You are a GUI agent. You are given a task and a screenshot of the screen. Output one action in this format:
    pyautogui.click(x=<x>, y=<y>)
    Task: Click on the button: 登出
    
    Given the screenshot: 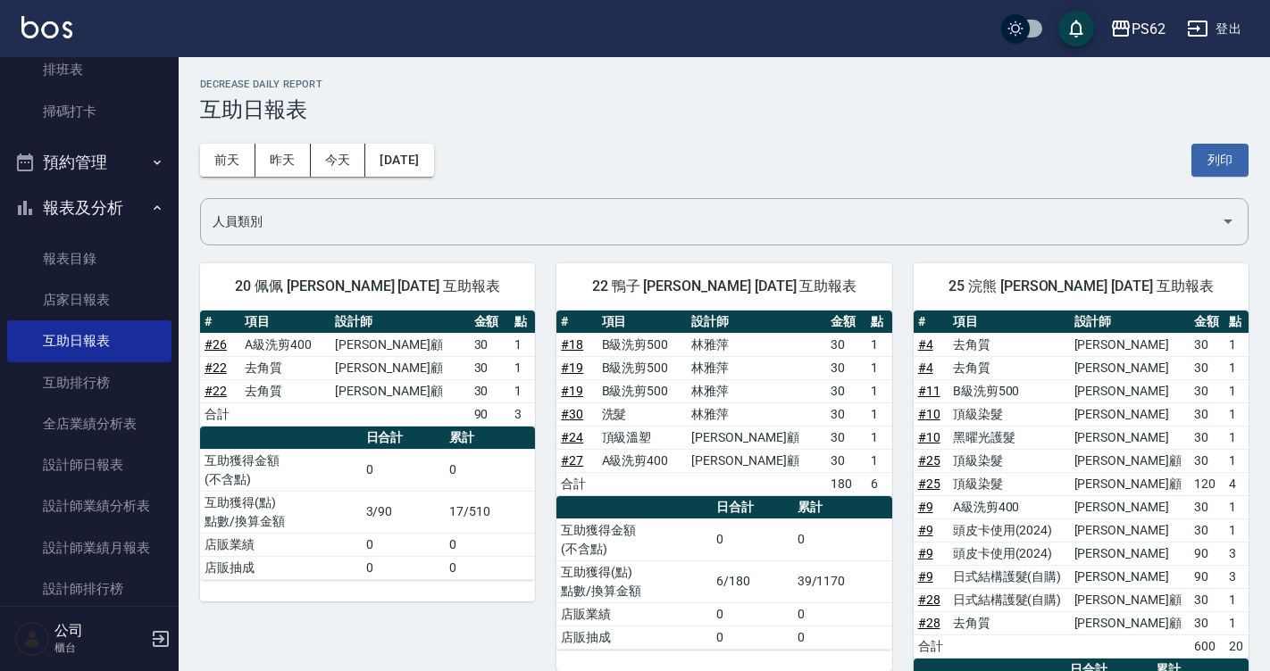 What is the action you would take?
    pyautogui.click(x=1213, y=29)
    